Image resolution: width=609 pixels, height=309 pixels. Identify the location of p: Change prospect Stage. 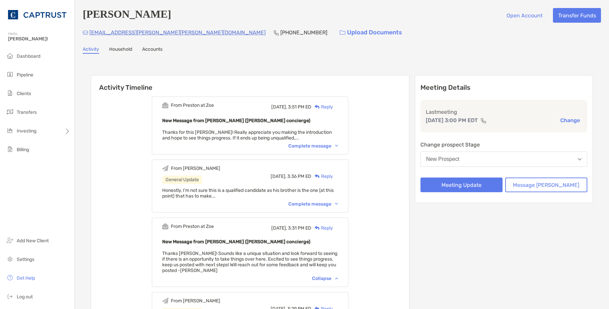
(504, 144).